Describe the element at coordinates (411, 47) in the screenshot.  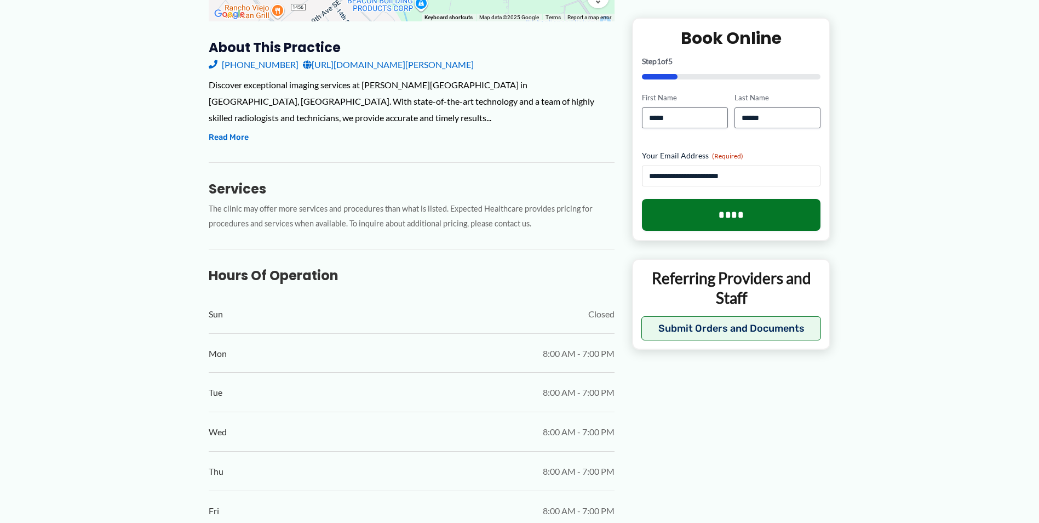
I see `h3: About this practice` at that location.